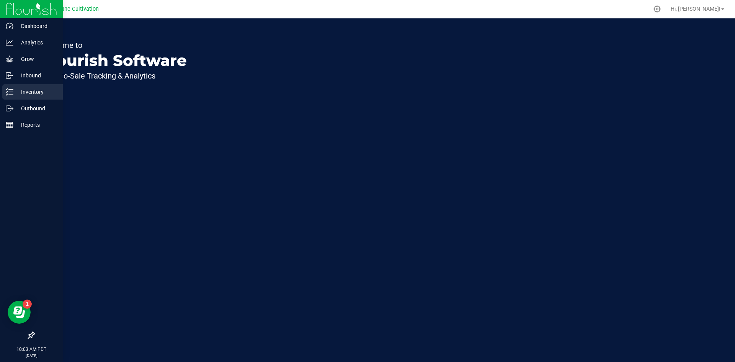 The width and height of the screenshot is (735, 362). What do you see at coordinates (10, 75) in the screenshot?
I see `inline-svg: Inbound` at bounding box center [10, 75].